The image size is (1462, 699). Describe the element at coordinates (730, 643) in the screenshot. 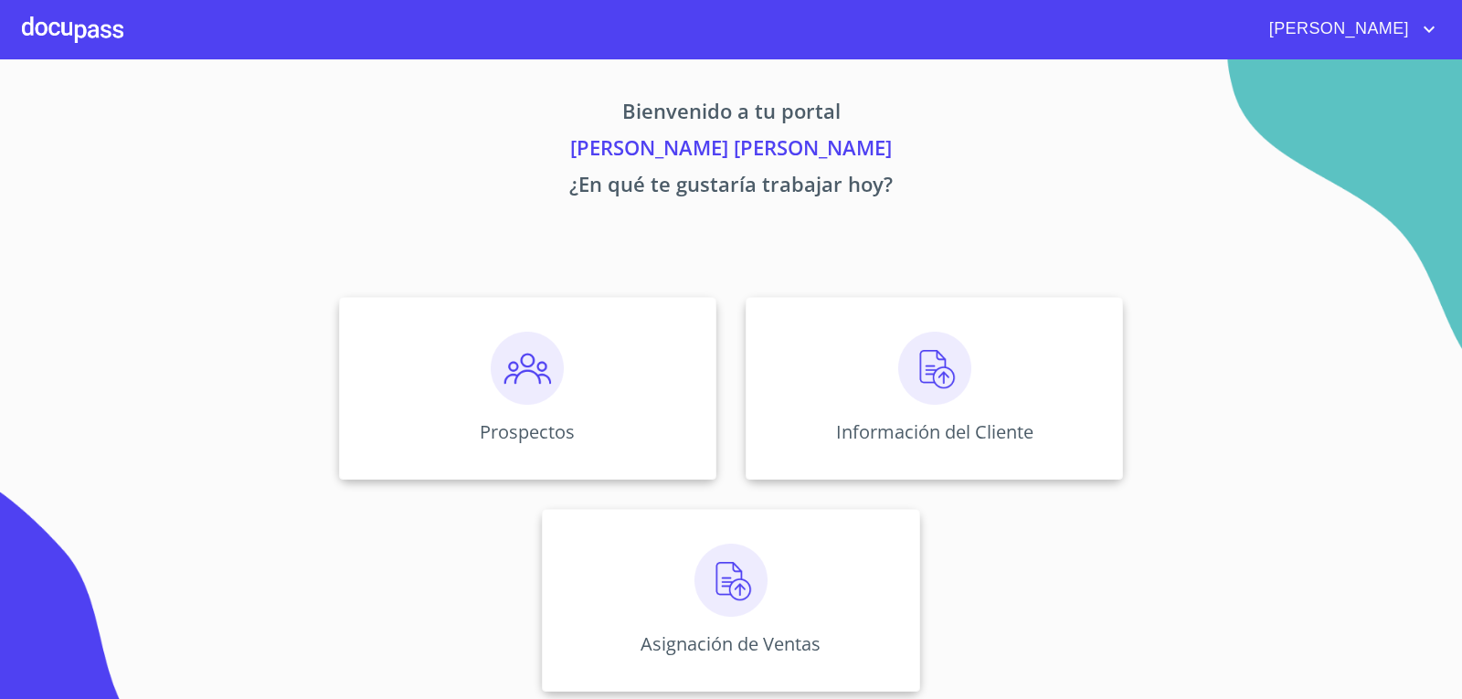

I see `p: Asignación de Ventas` at that location.